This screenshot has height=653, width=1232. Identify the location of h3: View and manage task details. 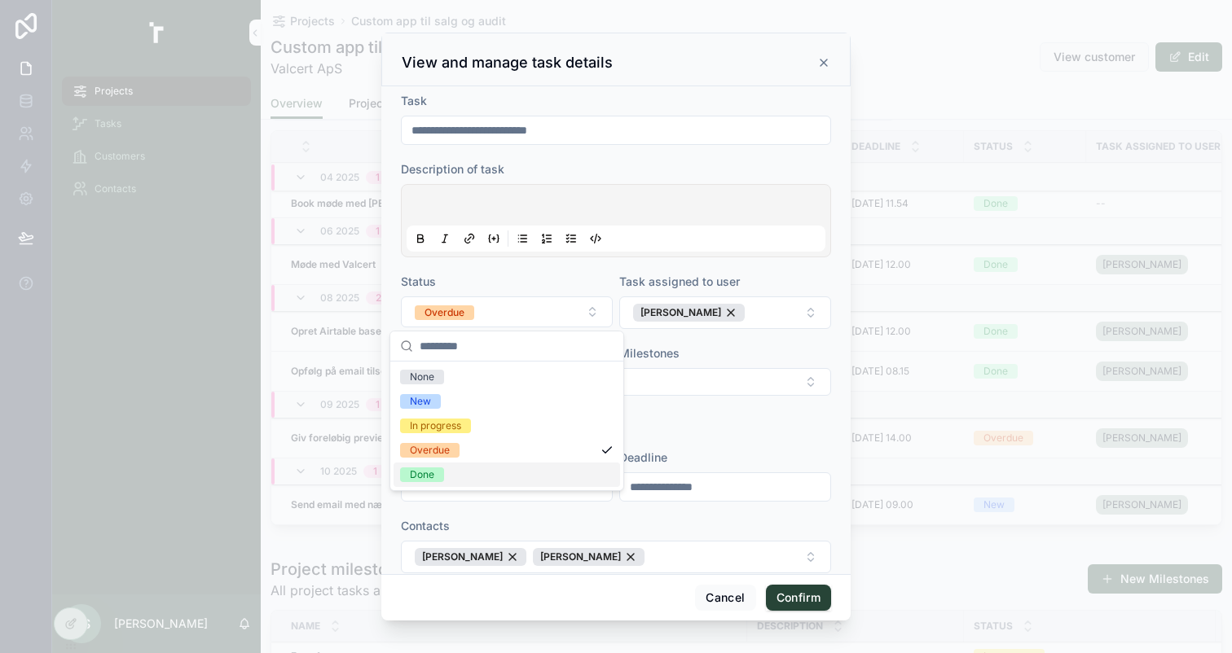
(507, 63).